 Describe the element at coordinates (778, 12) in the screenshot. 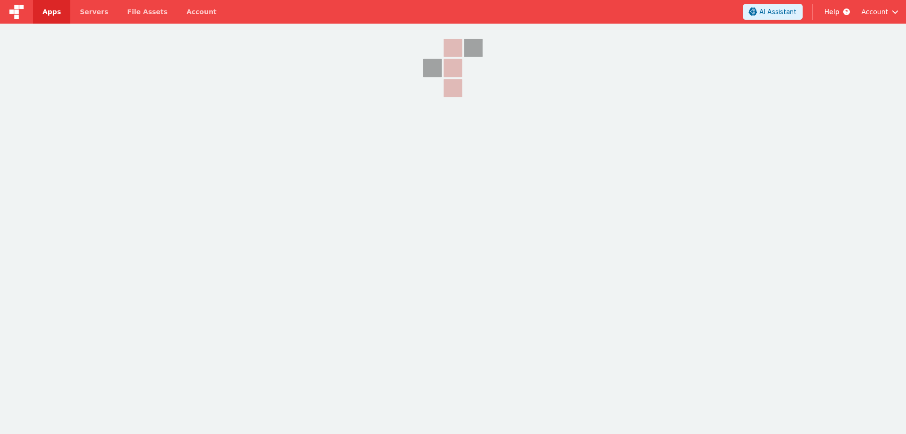

I see `span: AI Assistant` at that location.